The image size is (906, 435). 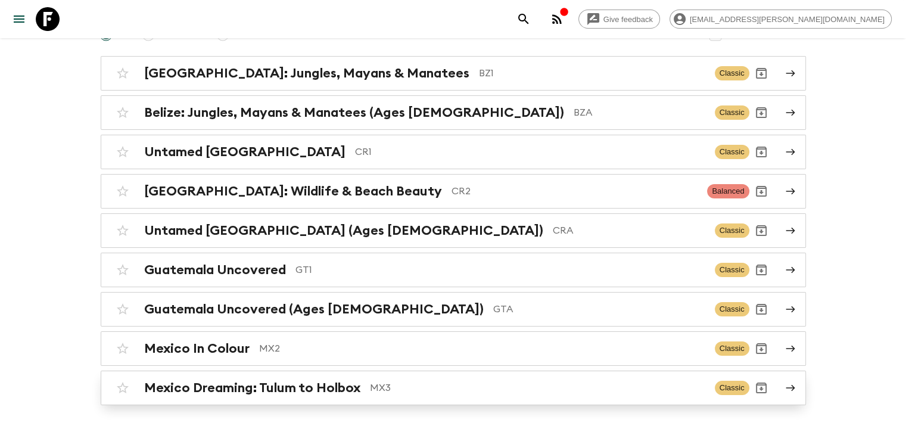 What do you see at coordinates (453, 270) in the screenshot?
I see `a: Guatemala UncoveredGT1ClassicArchive` at bounding box center [453, 270].